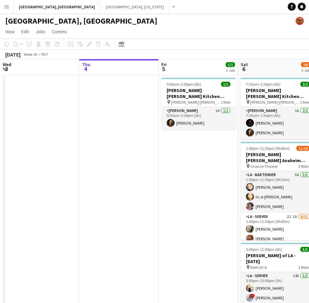 The image size is (309, 303). I want to click on span: Chance Theater, so click(264, 166).